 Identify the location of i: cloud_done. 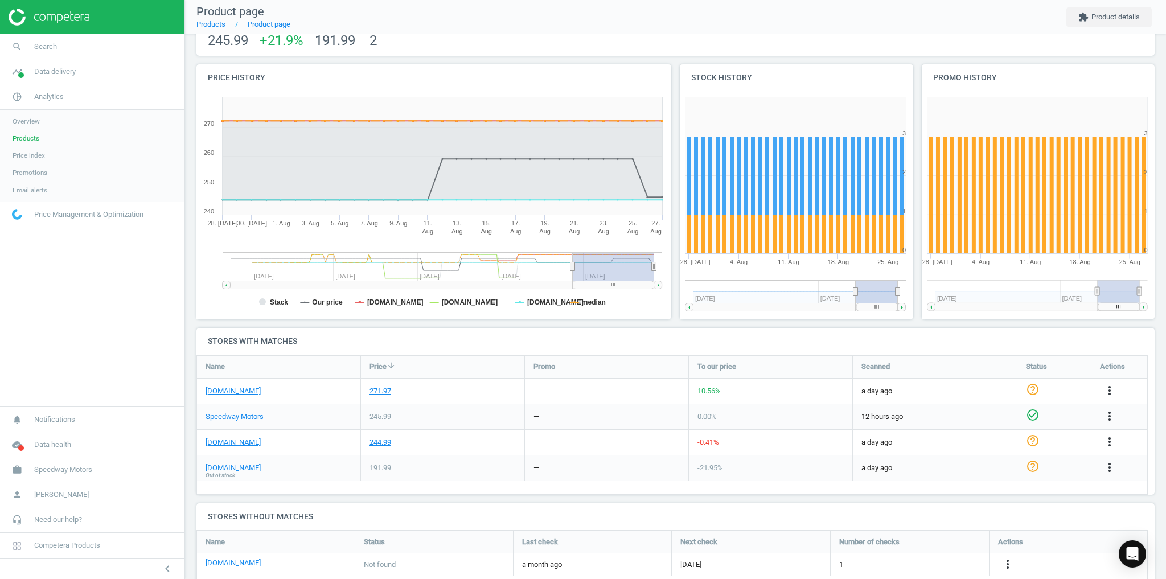
(17, 445).